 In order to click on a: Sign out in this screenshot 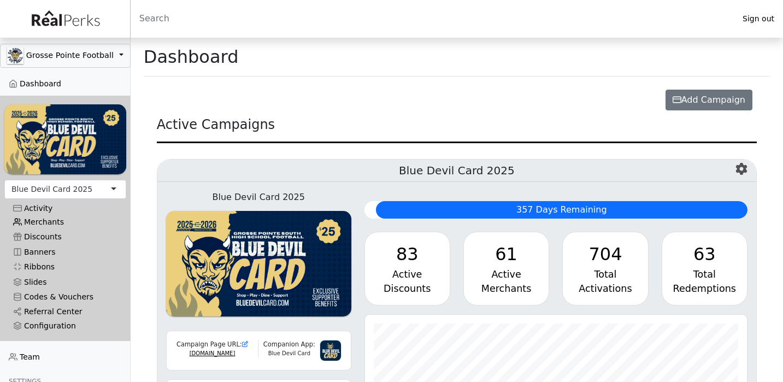, I will do `click(758, 19)`.